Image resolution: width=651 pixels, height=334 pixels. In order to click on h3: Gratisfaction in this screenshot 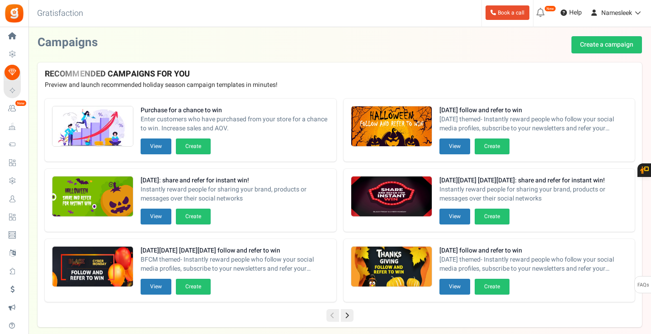, I will do `click(60, 14)`.